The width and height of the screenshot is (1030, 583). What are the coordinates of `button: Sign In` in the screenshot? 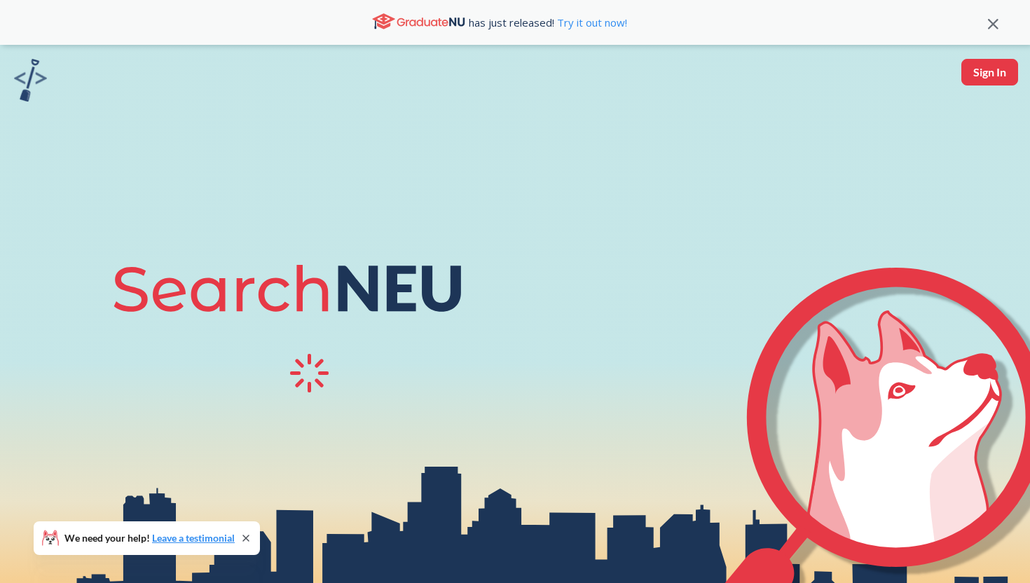 It's located at (989, 72).